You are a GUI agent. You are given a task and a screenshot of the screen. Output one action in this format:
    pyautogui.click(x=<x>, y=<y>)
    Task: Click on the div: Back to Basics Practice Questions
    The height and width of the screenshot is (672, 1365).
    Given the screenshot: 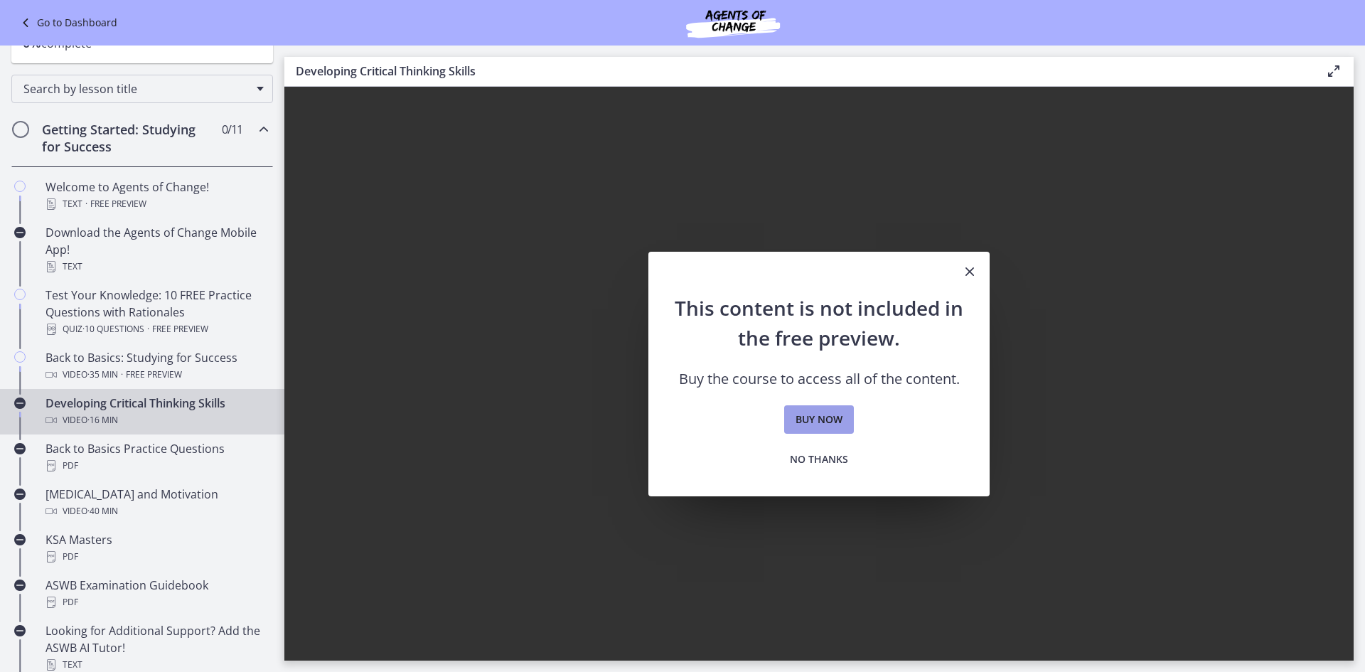 What is the action you would take?
    pyautogui.click(x=156, y=457)
    